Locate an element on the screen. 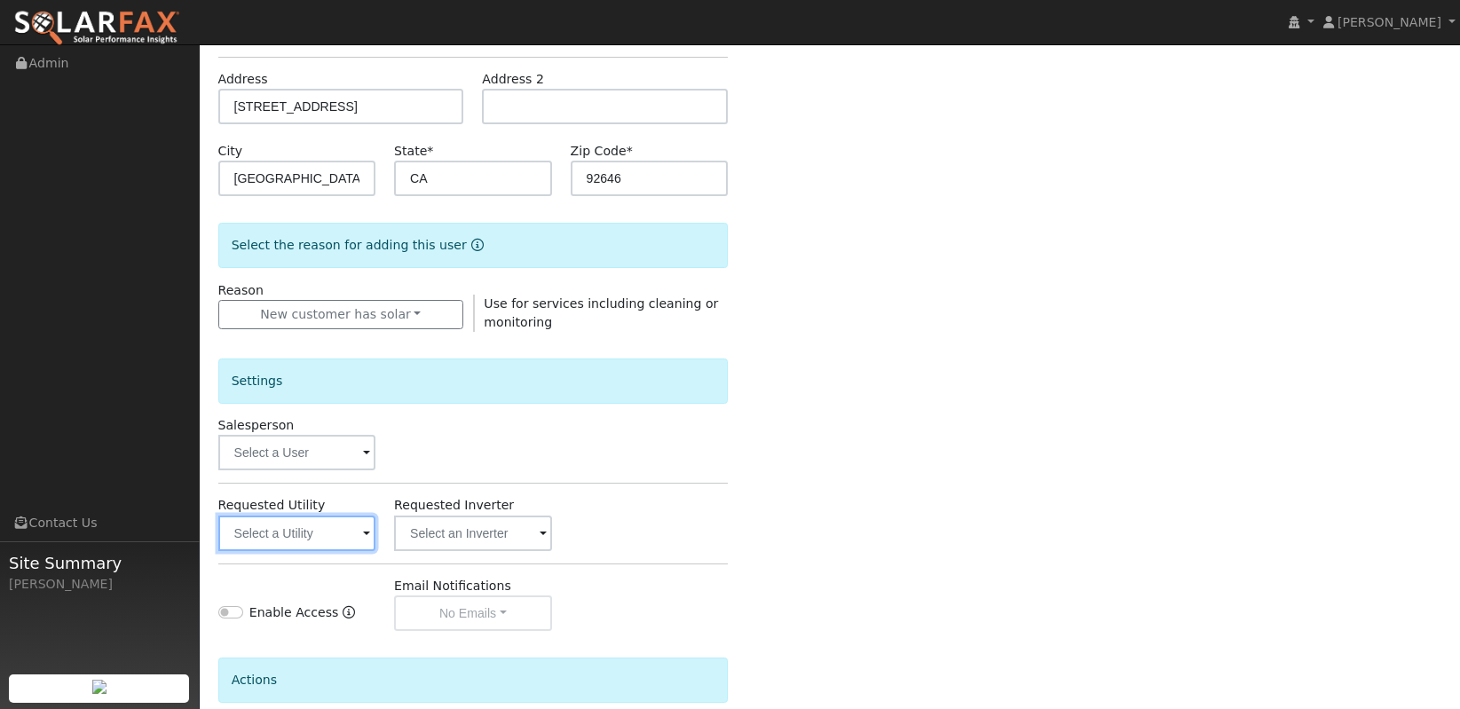 The image size is (1460, 709). span: Site Summary is located at coordinates (99, 563).